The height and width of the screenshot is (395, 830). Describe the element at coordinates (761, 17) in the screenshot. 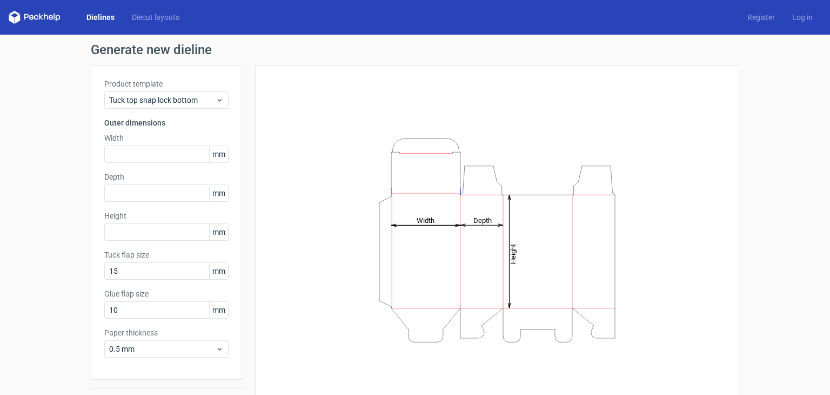

I see `a: Register` at that location.